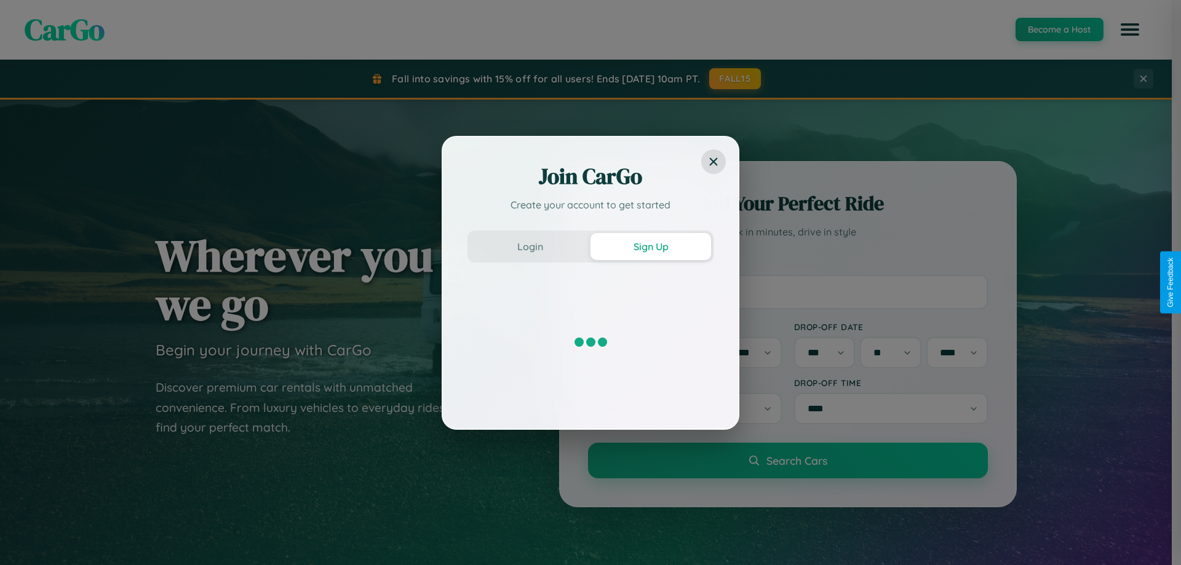 The height and width of the screenshot is (565, 1181). Describe the element at coordinates (1170, 282) in the screenshot. I see `div: Give Feedback` at that location.